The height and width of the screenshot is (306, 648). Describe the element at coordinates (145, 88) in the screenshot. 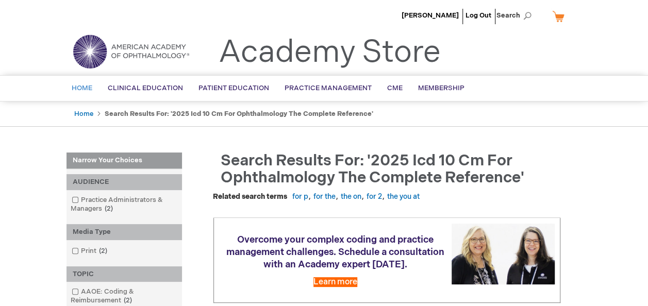

I see `span: Clinical Education` at that location.